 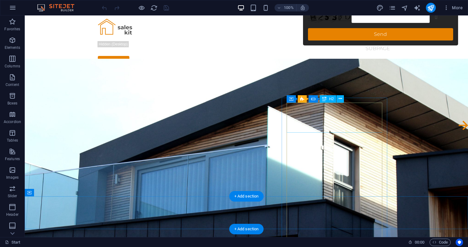 What do you see at coordinates (453, 8) in the screenshot?
I see `button: More` at bounding box center [453, 8].